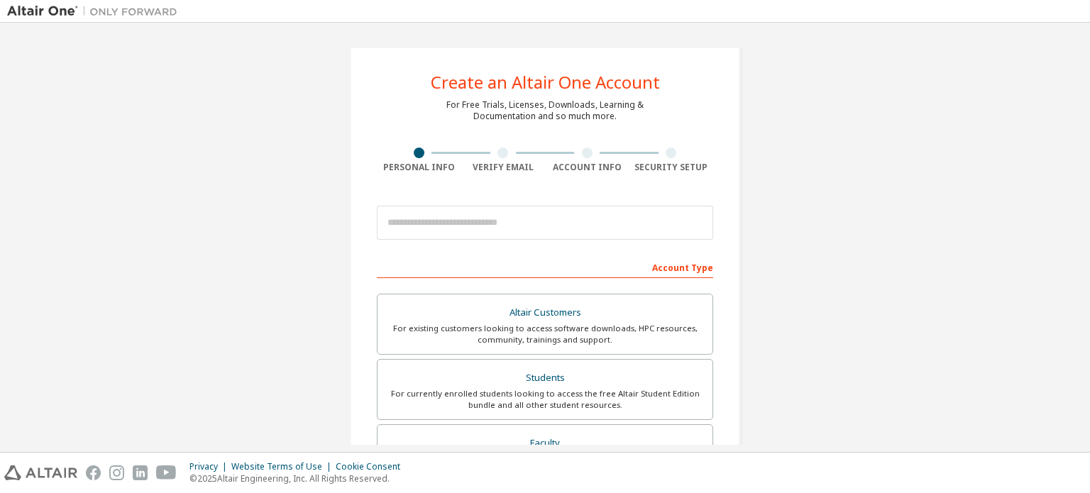 The image size is (1090, 493). Describe the element at coordinates (545, 313) in the screenshot. I see `div: Altair Customers` at that location.